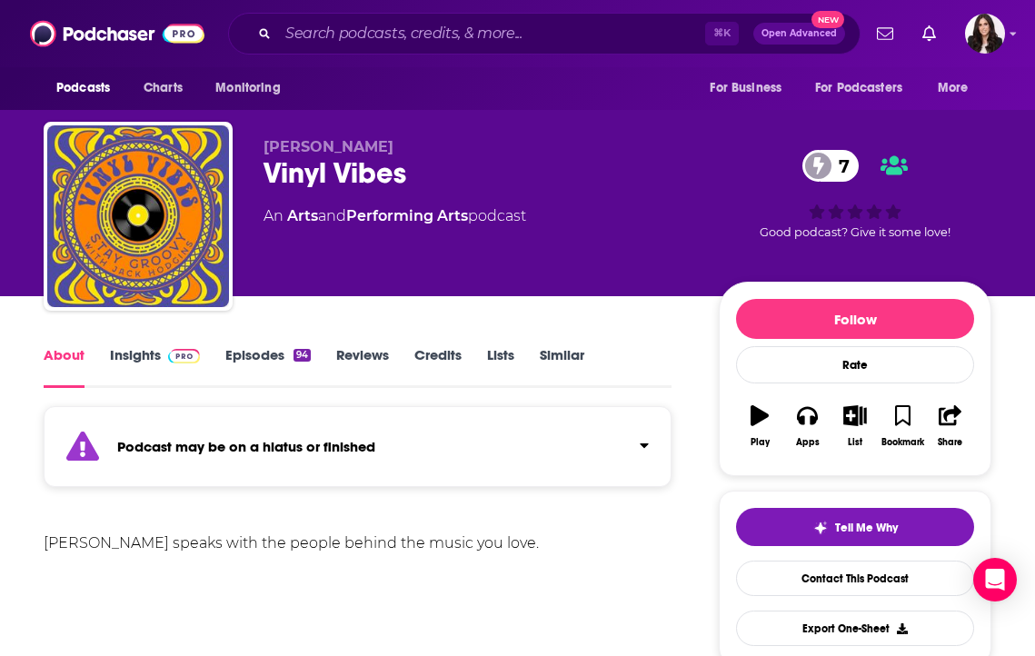  I want to click on span: Tell Me Why, so click(866, 528).